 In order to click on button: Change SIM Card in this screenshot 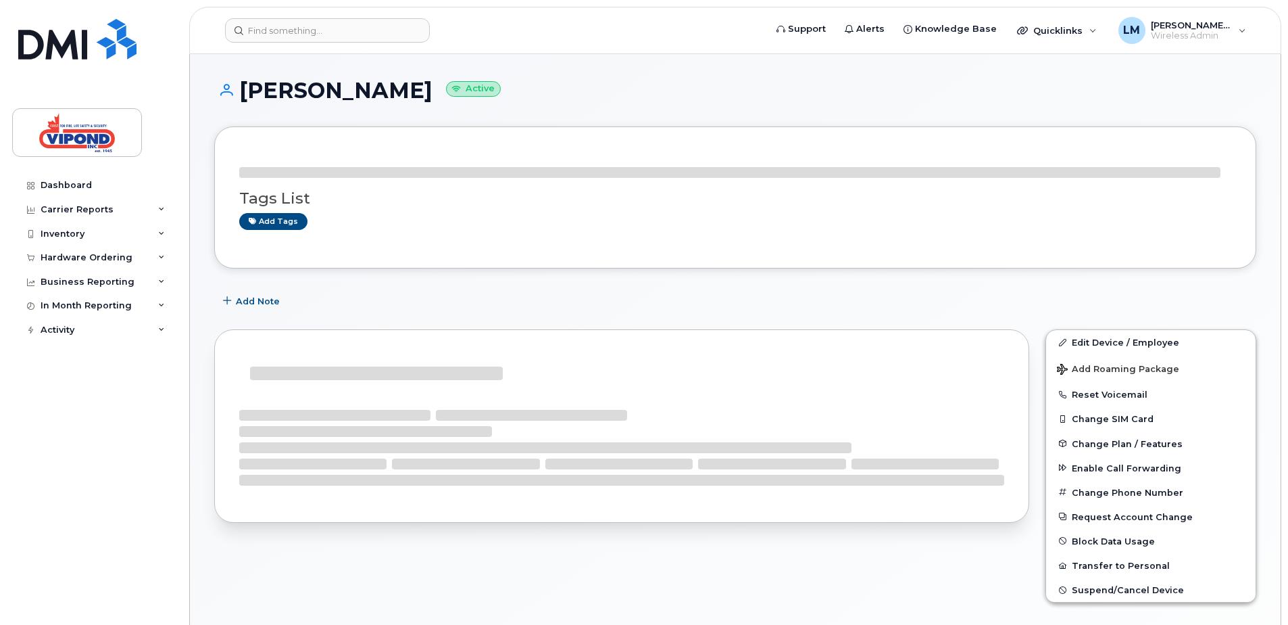, I will do `click(1151, 418)`.